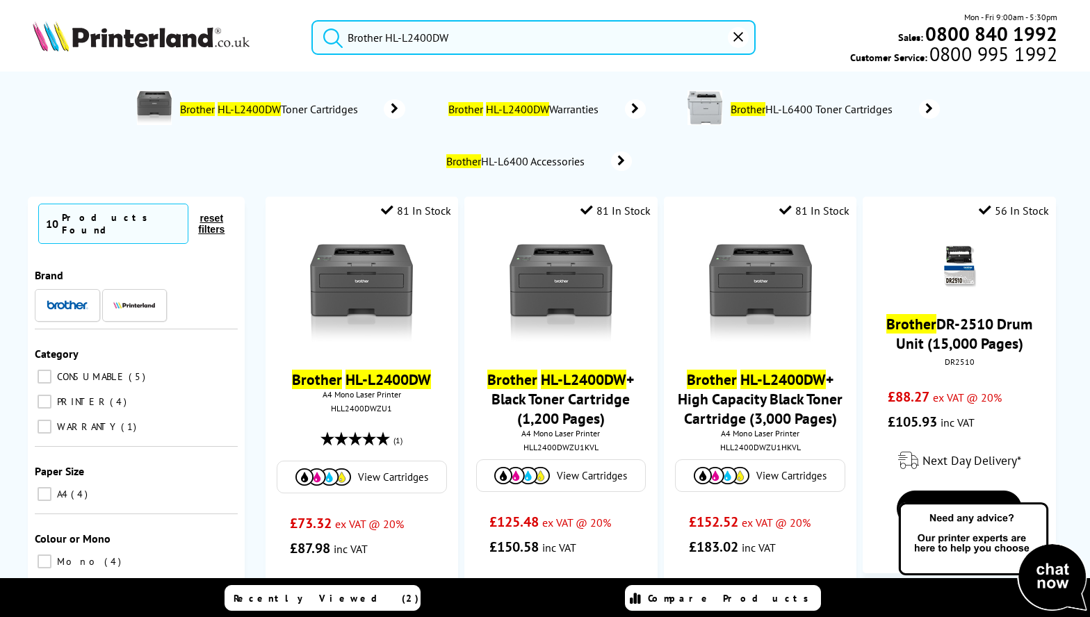 The height and width of the screenshot is (617, 1090). I want to click on img: Printerland Logo, so click(141, 36).